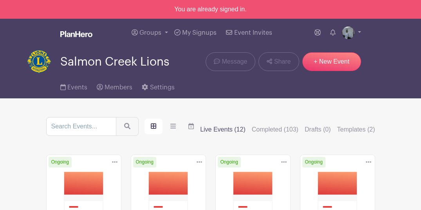  What do you see at coordinates (278, 62) in the screenshot?
I see `a: Share` at bounding box center [278, 62].